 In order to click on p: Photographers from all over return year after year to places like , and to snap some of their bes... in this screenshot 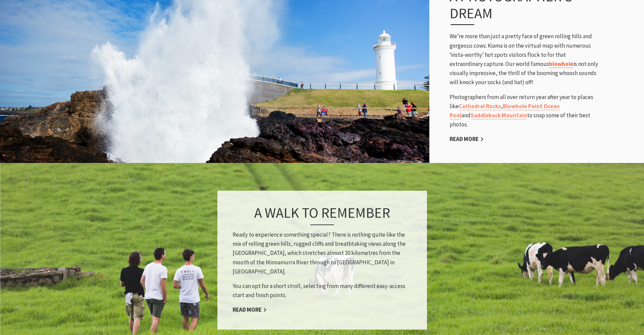, I will do `click(524, 111)`.